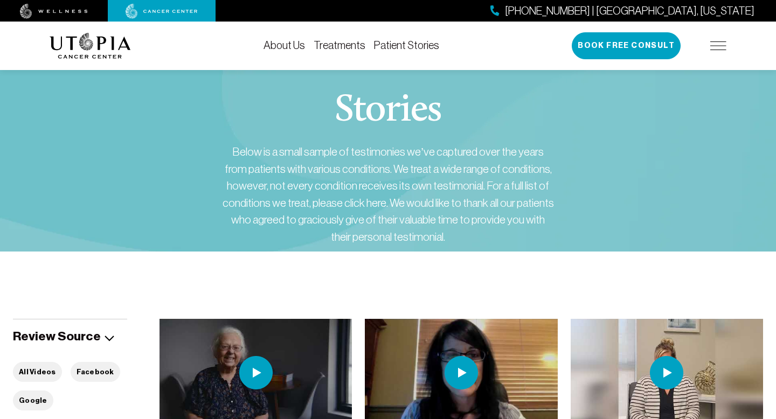 This screenshot has height=419, width=776. Describe the element at coordinates (162, 11) in the screenshot. I see `img: cancer center` at that location.